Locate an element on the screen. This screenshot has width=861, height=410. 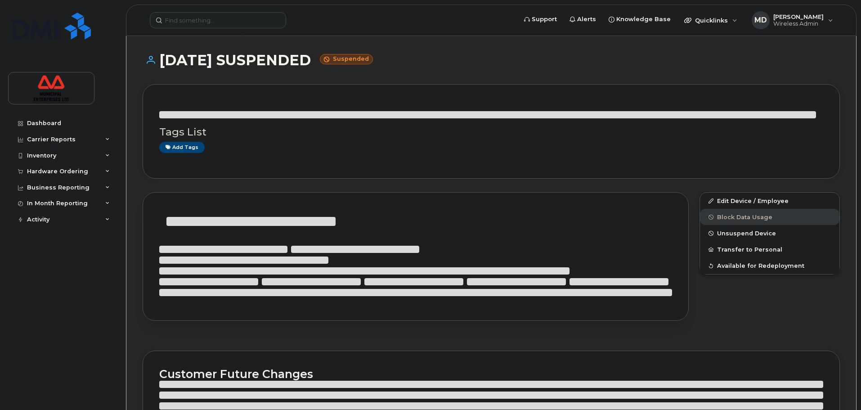
a: Add tags is located at coordinates (182, 147).